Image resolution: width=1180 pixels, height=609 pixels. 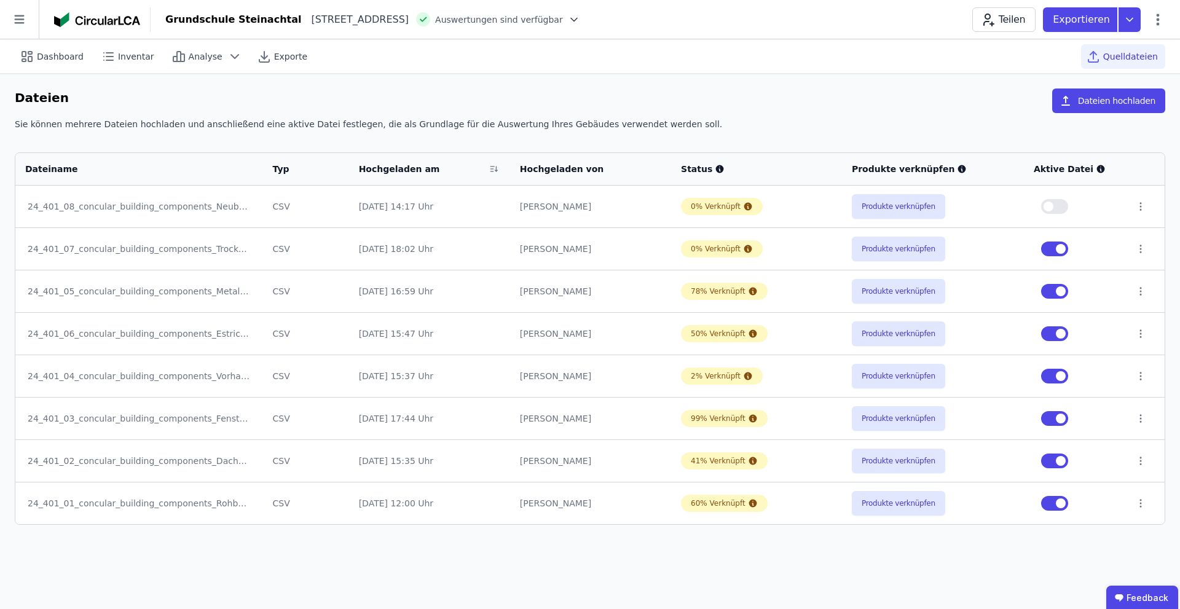 I want to click on button: Dateien hochladen, so click(x=1108, y=101).